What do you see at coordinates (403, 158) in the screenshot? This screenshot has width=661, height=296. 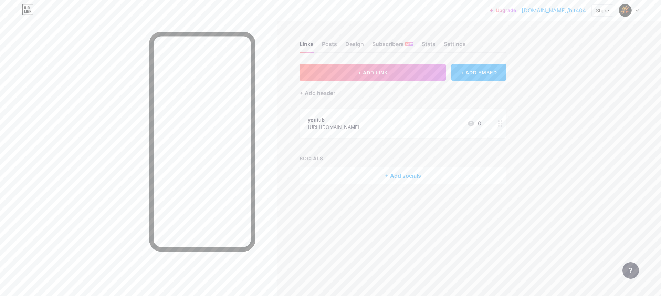 I see `div: SOCIALS` at bounding box center [403, 158].